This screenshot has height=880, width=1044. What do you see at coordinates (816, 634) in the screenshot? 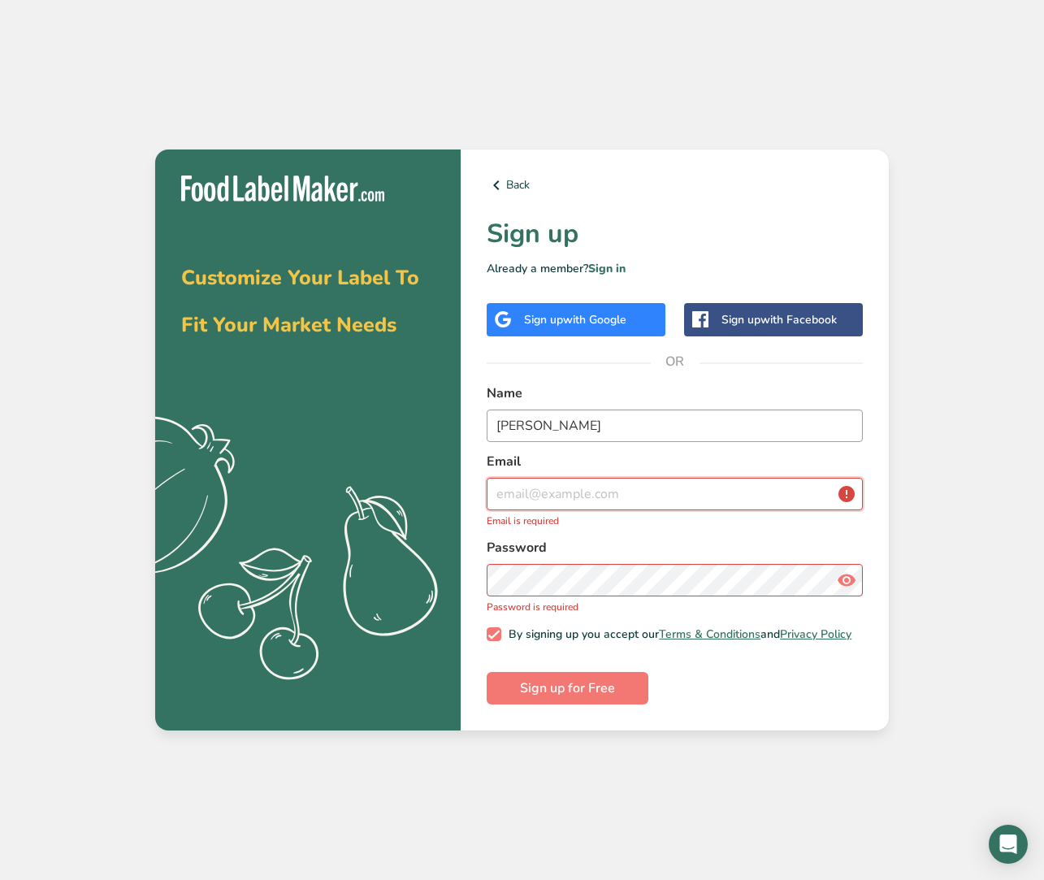
I see `a: Privacy Policy` at bounding box center [816, 634].